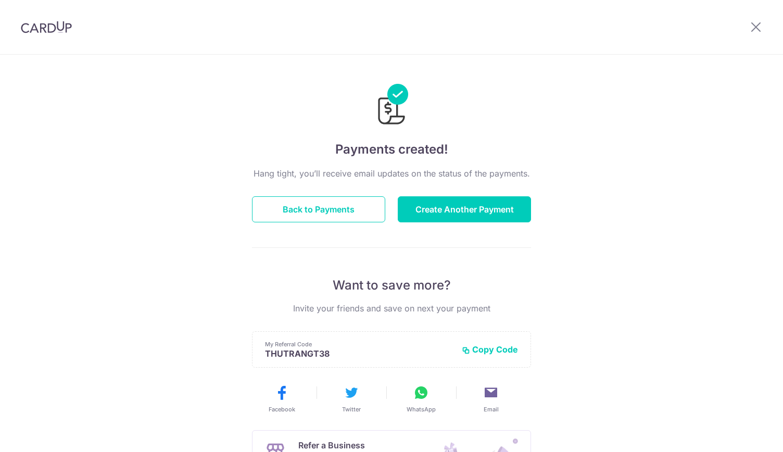 The width and height of the screenshot is (783, 452). What do you see at coordinates (421, 399) in the screenshot?
I see `button: WhatsApp` at bounding box center [421, 399].